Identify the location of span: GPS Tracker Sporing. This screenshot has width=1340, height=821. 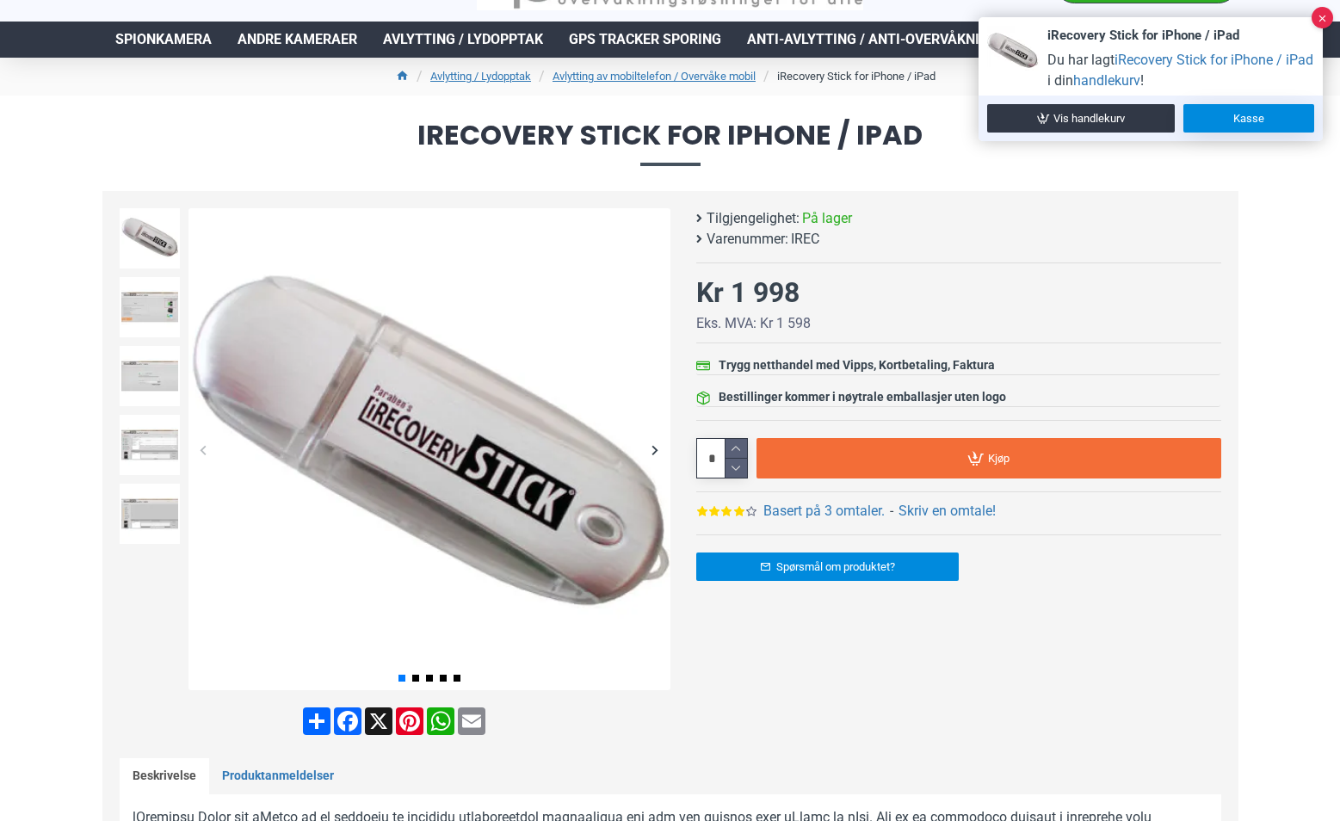
(645, 40).